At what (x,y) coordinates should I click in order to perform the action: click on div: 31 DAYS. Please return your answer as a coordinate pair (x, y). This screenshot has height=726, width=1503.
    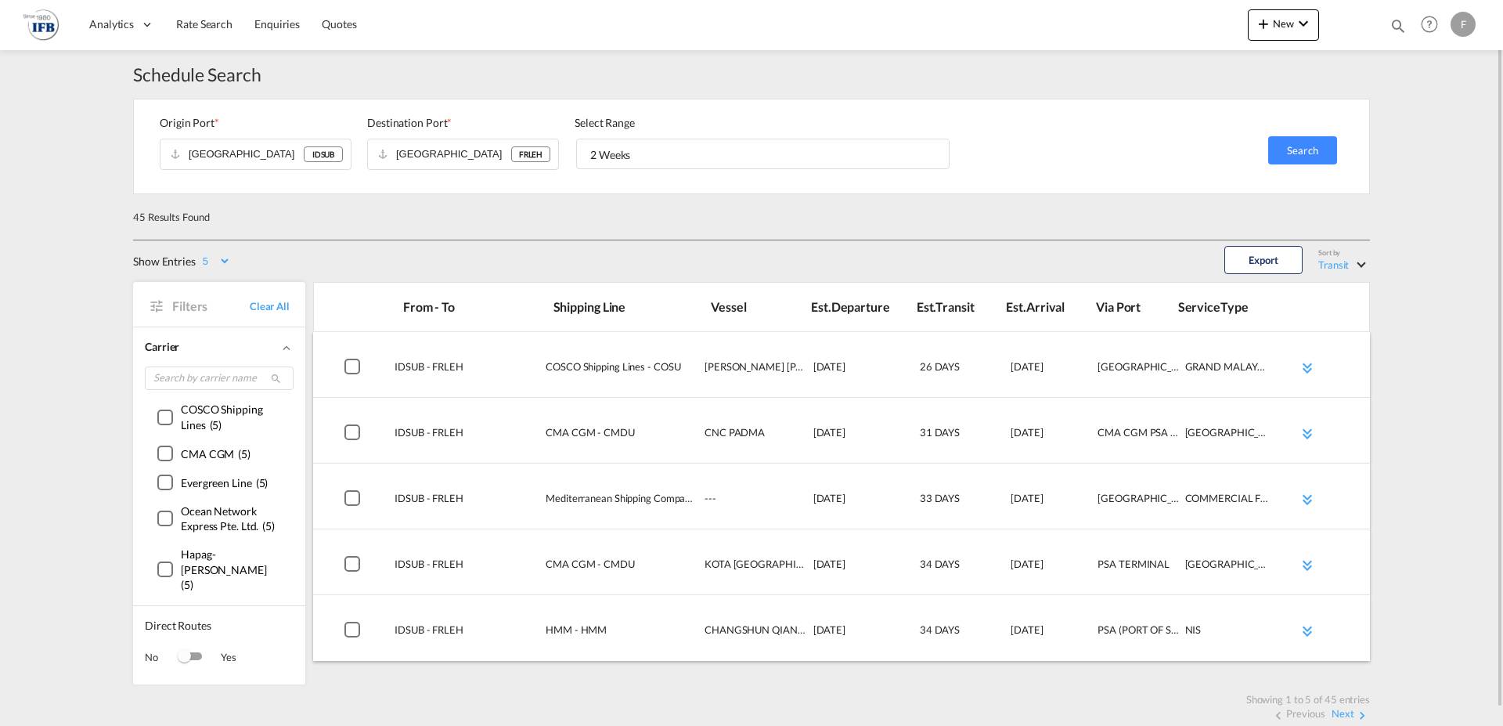
    Looking at the image, I should click on (961, 438).